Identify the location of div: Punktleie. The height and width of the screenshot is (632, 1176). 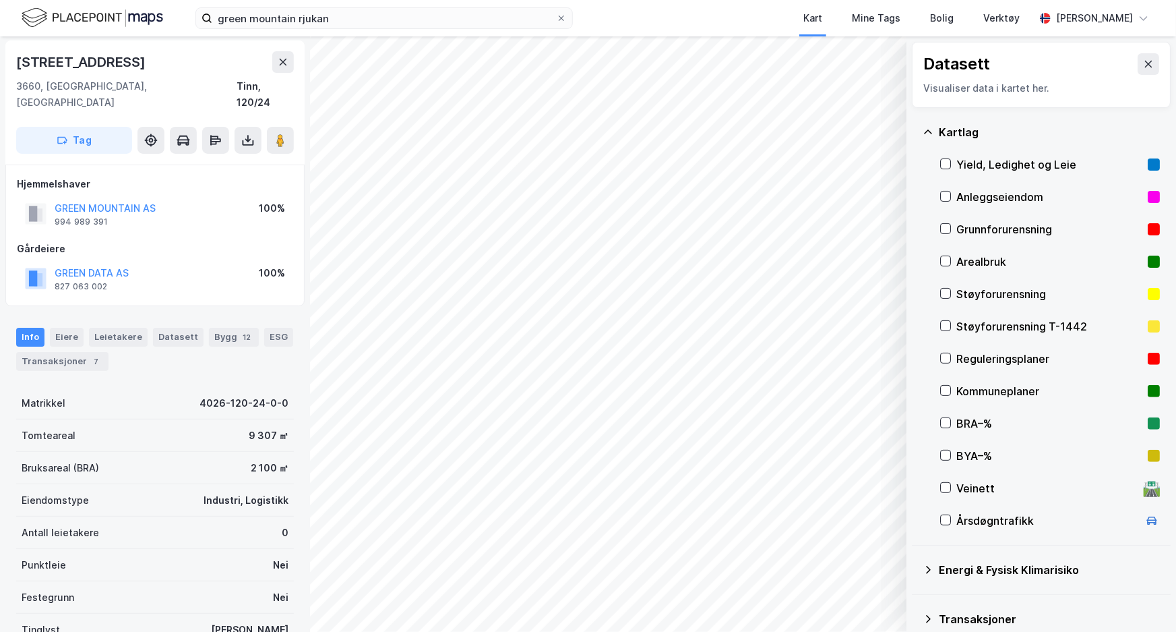
(44, 565).